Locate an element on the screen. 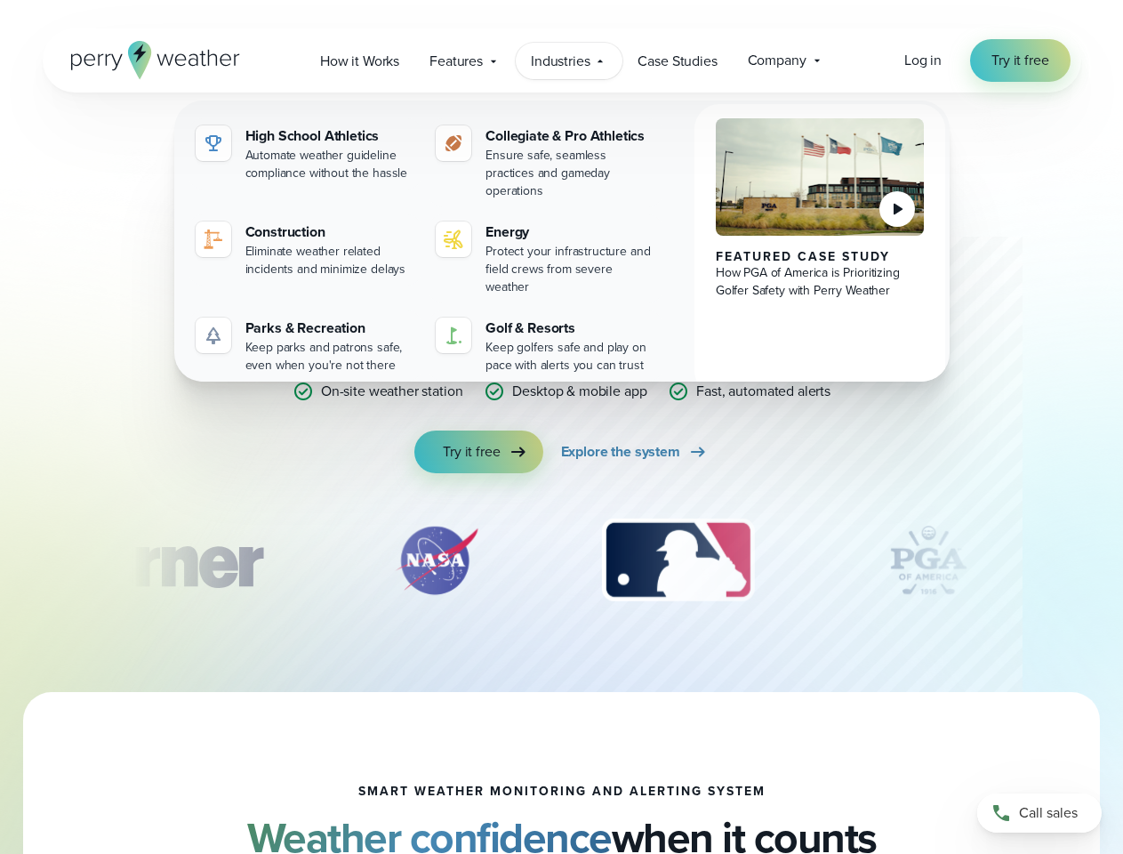 This screenshot has height=854, width=1123. a: Log in is located at coordinates (923, 60).